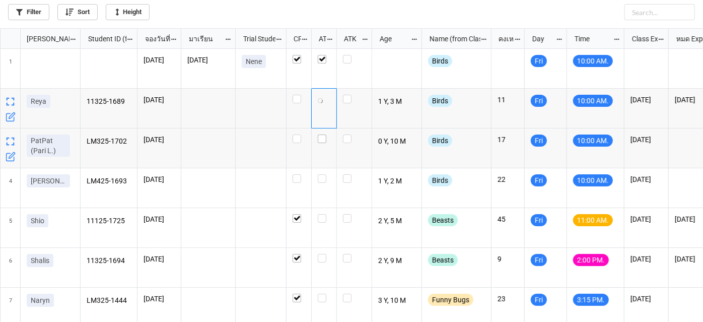  What do you see at coordinates (397, 181) in the screenshot?
I see `p: 1 Y, 2 M` at bounding box center [397, 181].